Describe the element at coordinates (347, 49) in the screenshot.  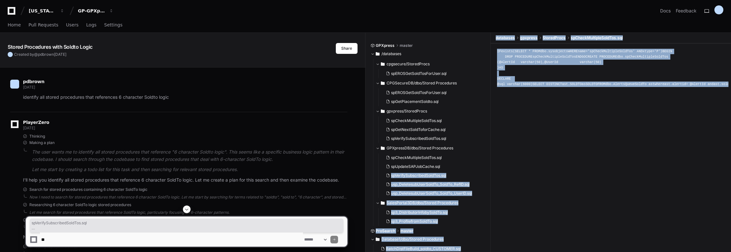
I see `button: Share` at that location.